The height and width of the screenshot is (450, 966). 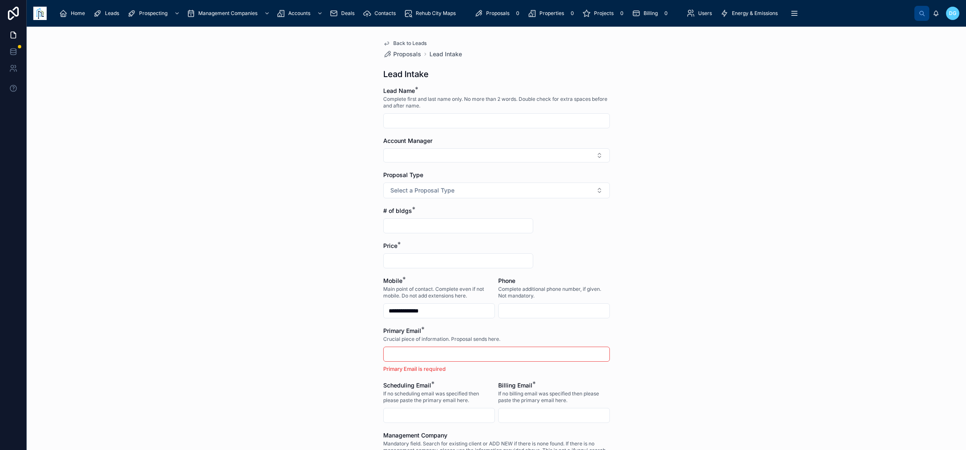 What do you see at coordinates (701, 13) in the screenshot?
I see `a: Users` at bounding box center [701, 13].